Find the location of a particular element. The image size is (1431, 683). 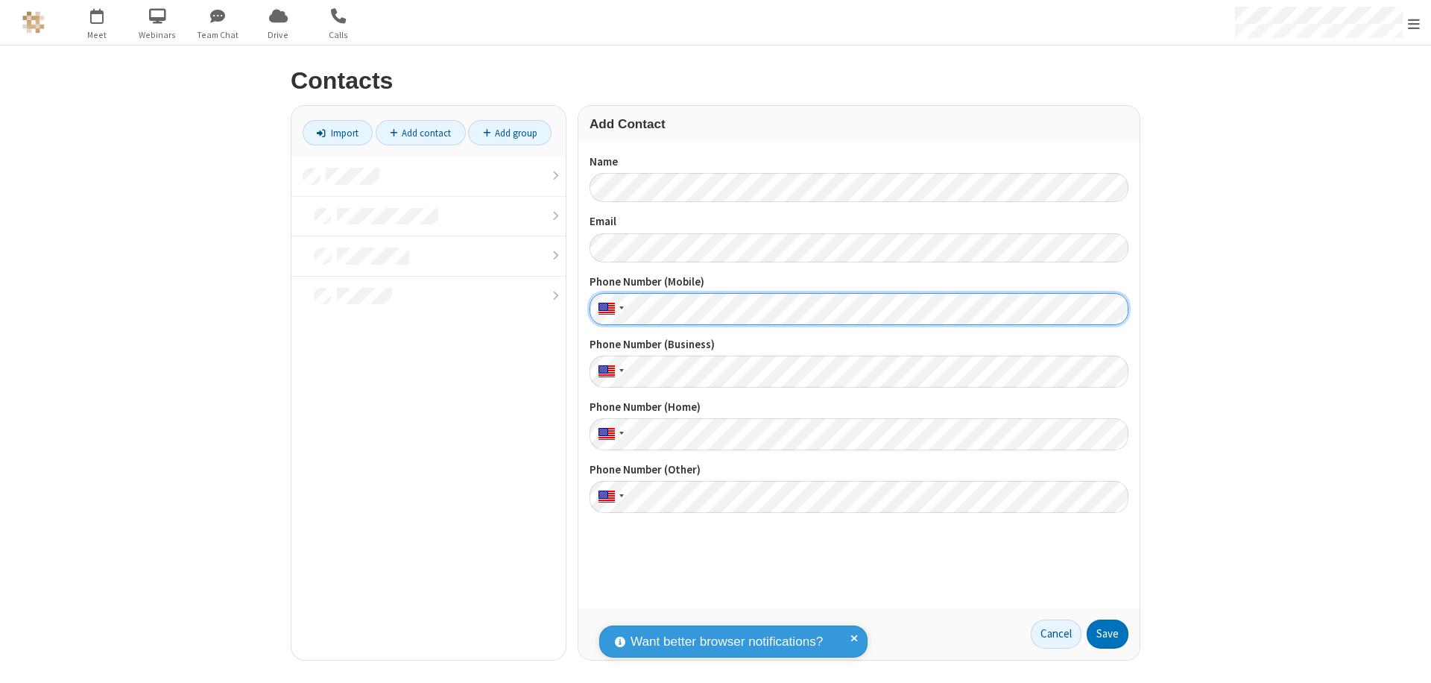

h2: Contacts is located at coordinates (715, 80).